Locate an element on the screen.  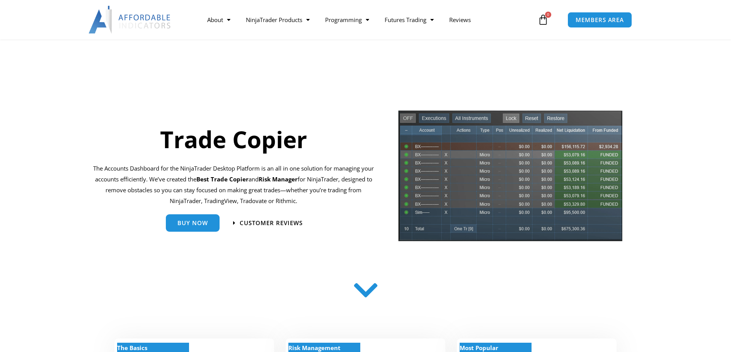
strong: Risk Manager is located at coordinates (278, 179).